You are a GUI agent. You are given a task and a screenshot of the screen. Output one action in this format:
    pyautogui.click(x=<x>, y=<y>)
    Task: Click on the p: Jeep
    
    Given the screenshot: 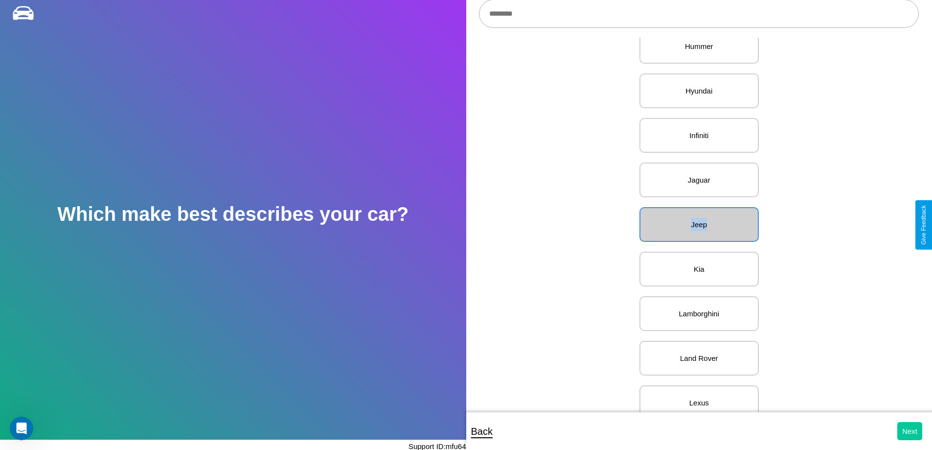 What is the action you would take?
    pyautogui.click(x=699, y=224)
    